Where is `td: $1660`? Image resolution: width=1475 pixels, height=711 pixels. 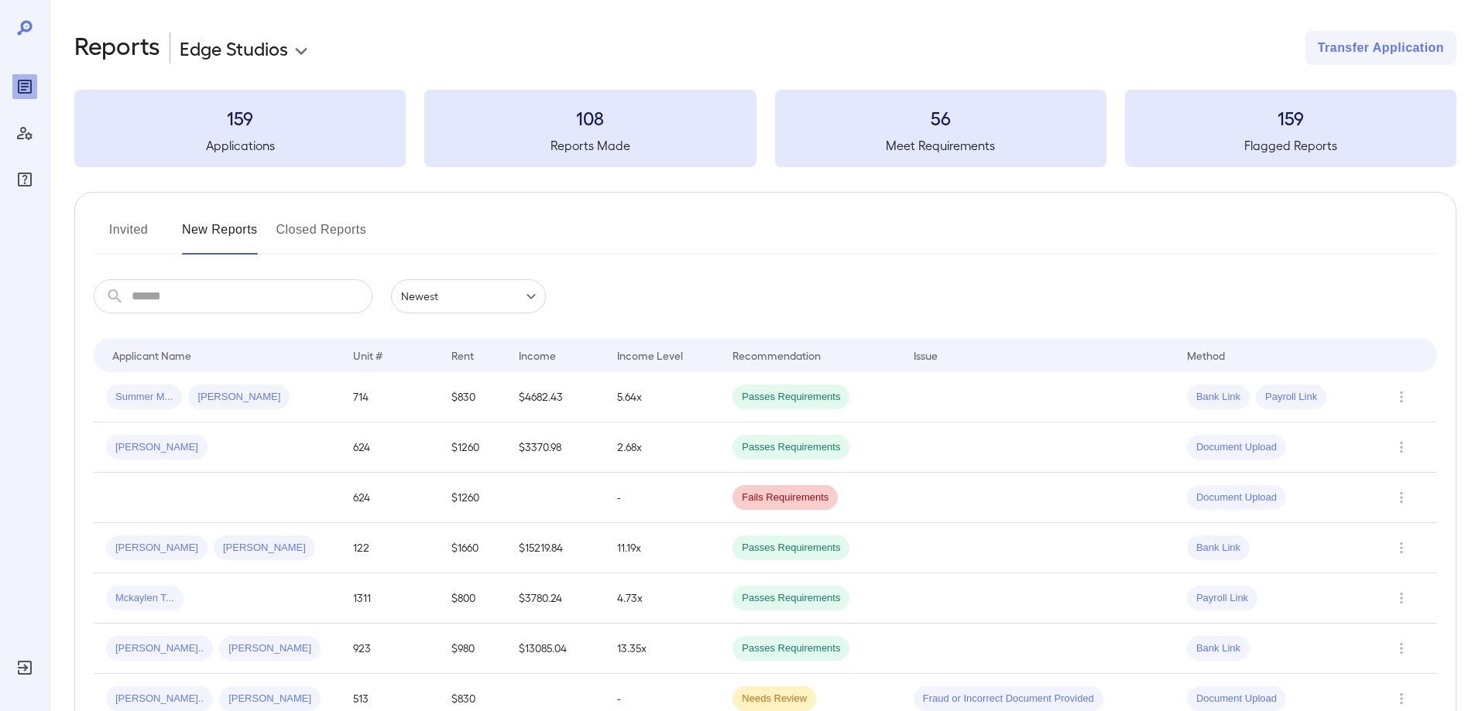
td: $1660 is located at coordinates (472, 548).